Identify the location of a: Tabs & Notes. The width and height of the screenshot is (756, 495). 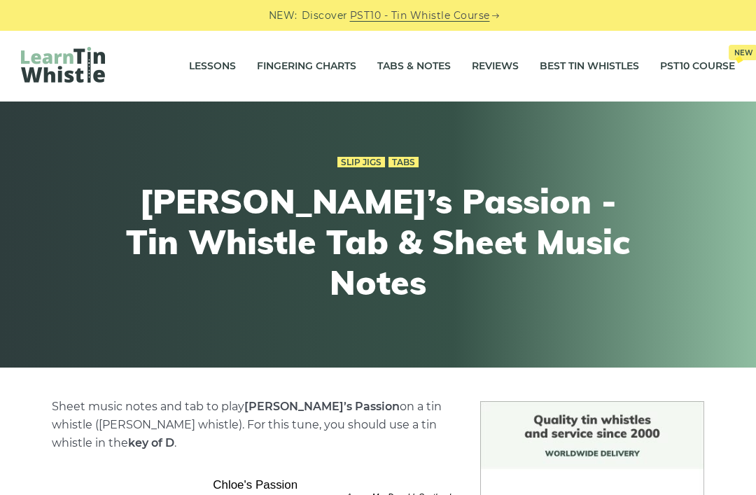
(414, 66).